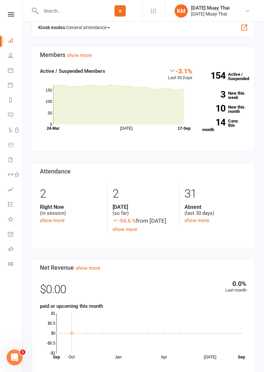 This screenshot has height=372, width=264. Describe the element at coordinates (124, 220) in the screenshot. I see `span: -94.6 %` at that location.